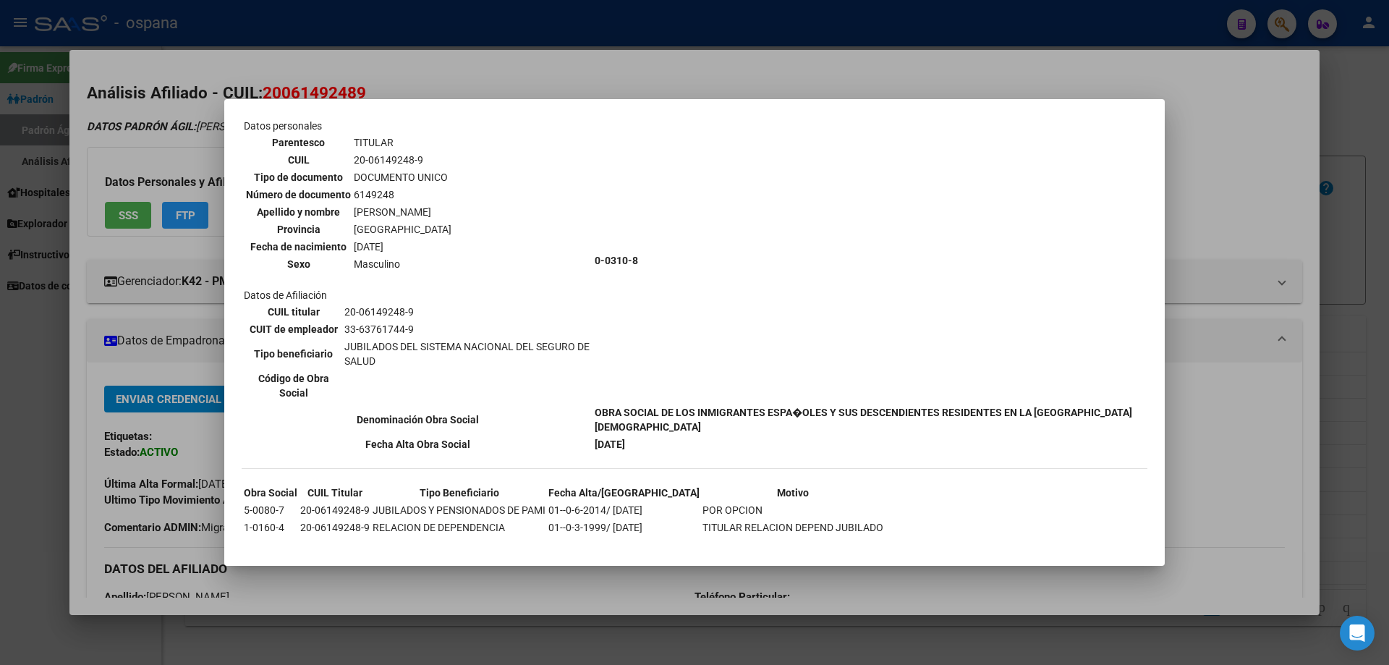 The image size is (1389, 665). Describe the element at coordinates (270, 527) in the screenshot. I see `td: 1-0160-4` at that location.